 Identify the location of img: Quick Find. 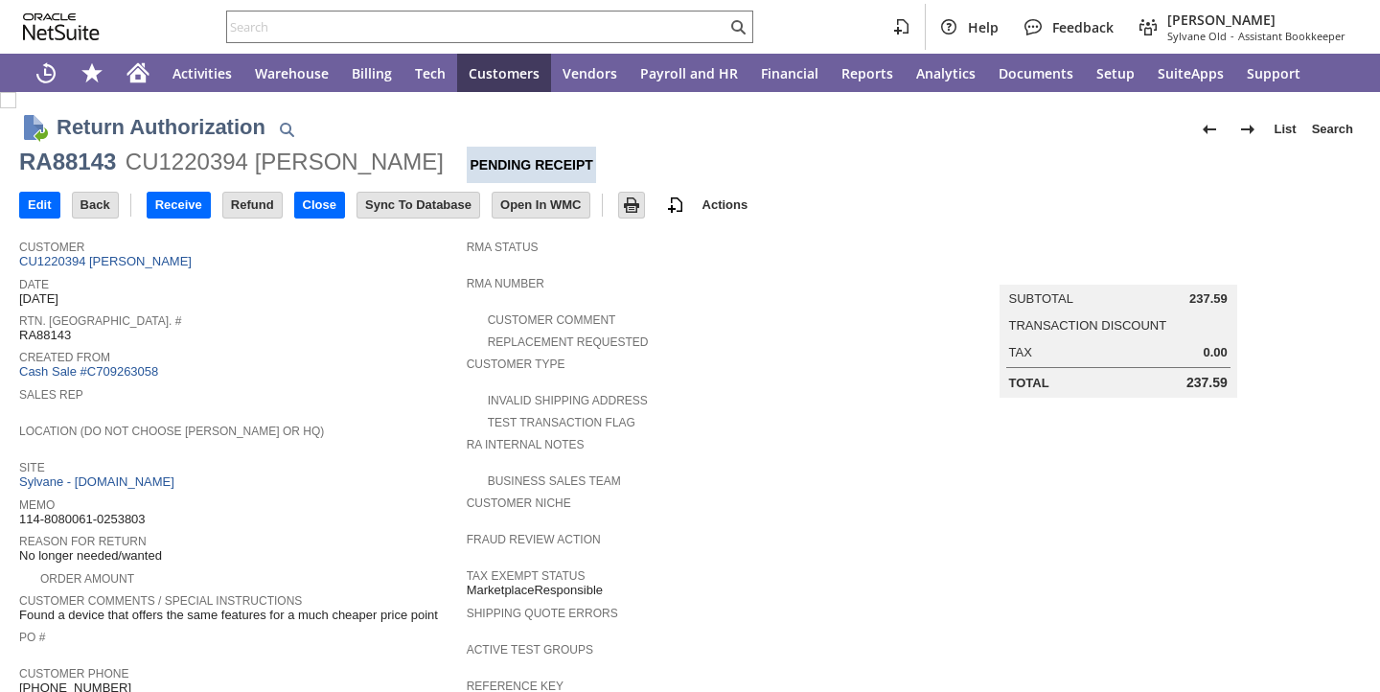
(287, 129).